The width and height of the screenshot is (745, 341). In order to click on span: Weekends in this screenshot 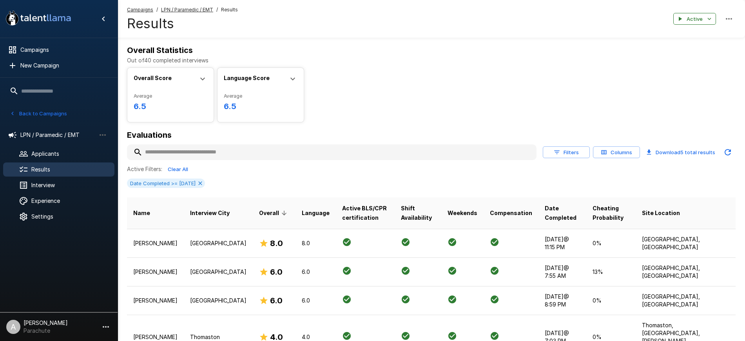, I will do `click(463, 213)`.